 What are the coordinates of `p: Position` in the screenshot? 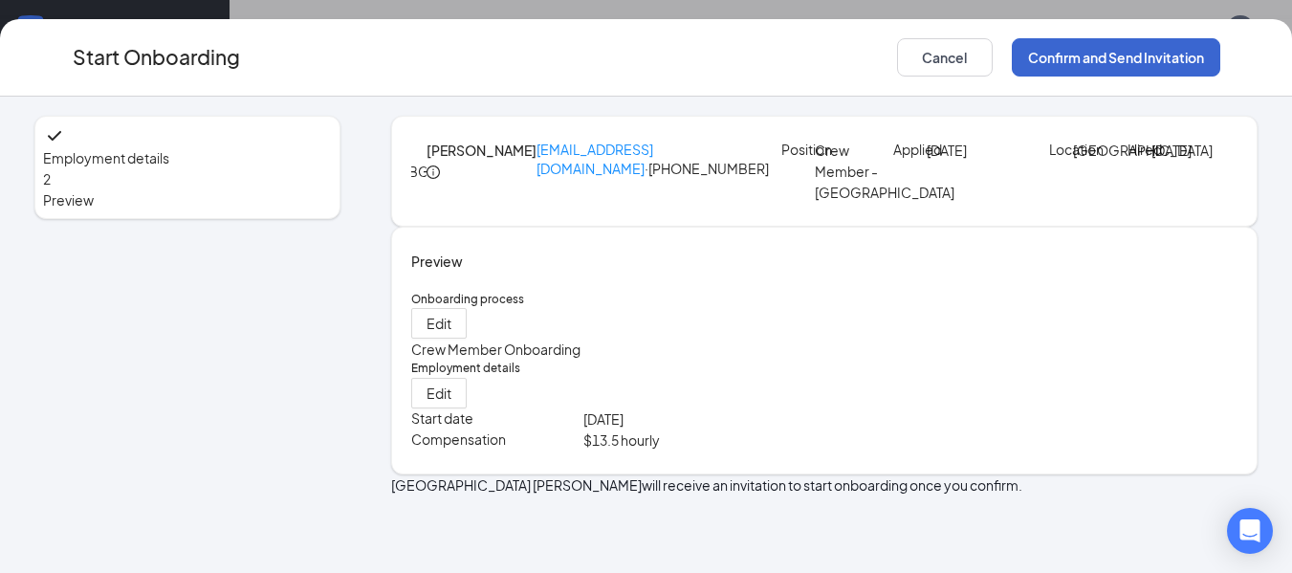 It's located at (798, 149).